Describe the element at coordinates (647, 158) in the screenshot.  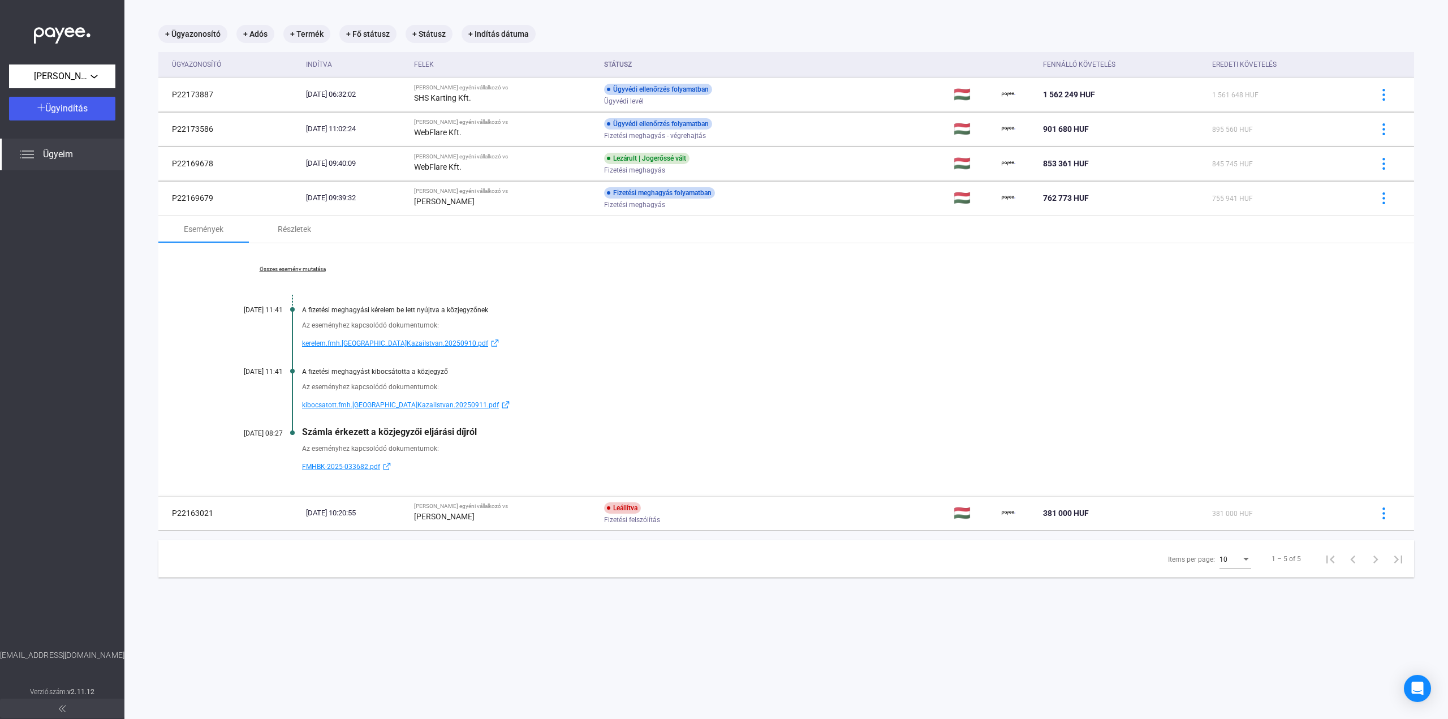
I see `div: Lezárult | Jogerőssé vált` at that location.